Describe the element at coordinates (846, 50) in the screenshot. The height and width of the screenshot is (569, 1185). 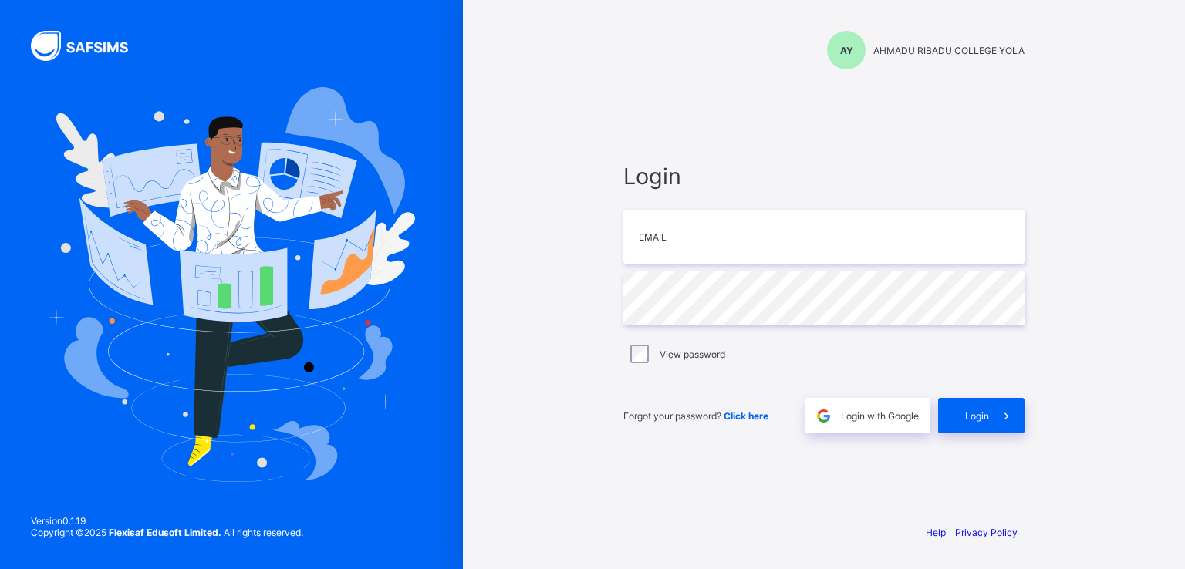
I see `span: AY` at that location.